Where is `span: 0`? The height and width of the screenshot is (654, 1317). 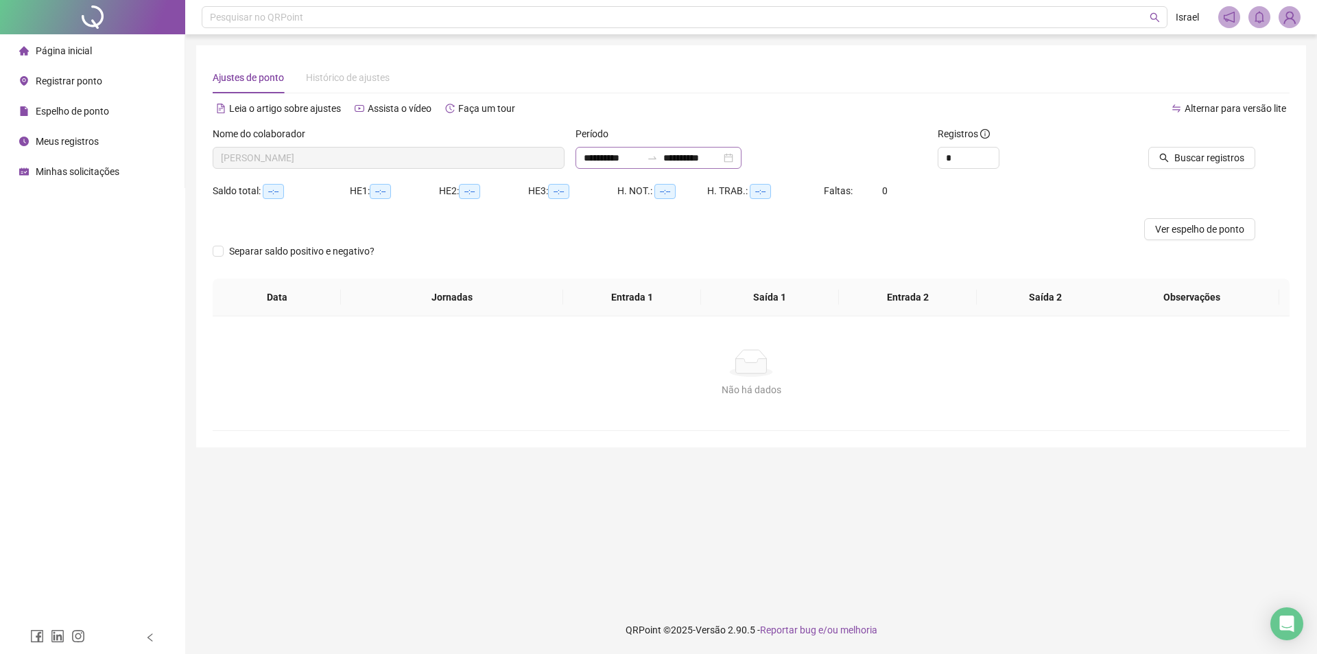 span: 0 is located at coordinates (885, 191).